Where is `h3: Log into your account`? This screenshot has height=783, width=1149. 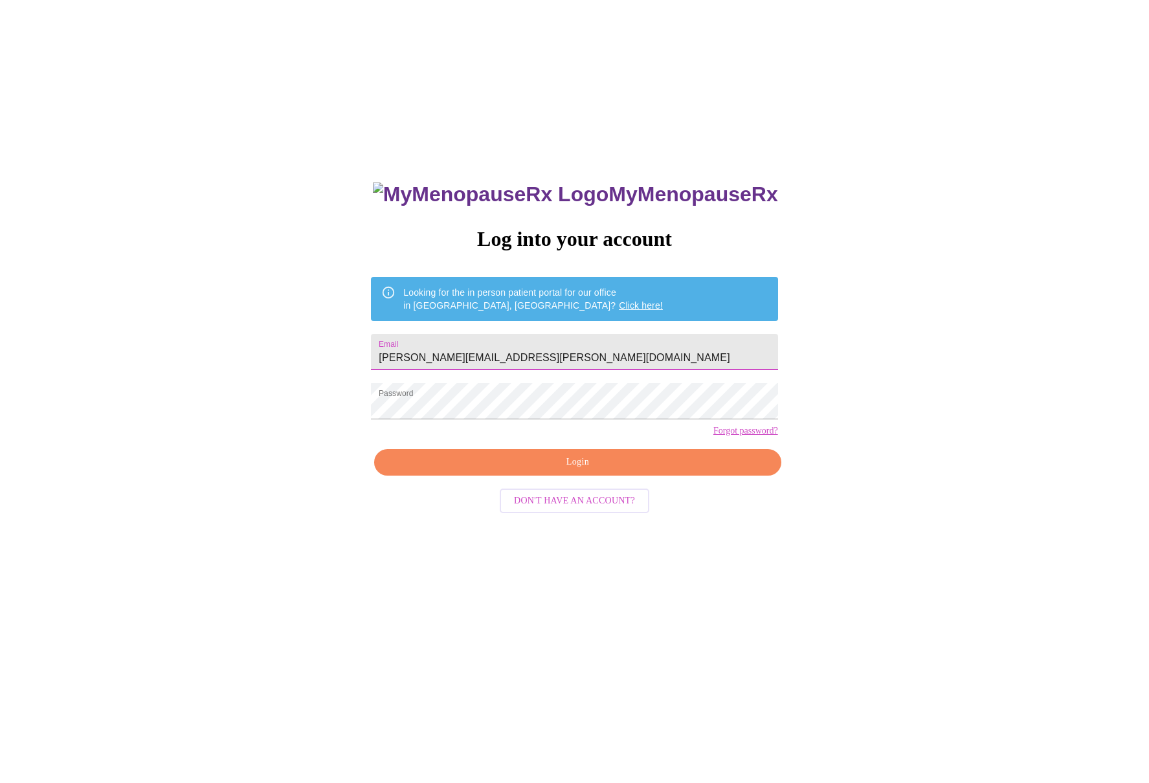 h3: Log into your account is located at coordinates (574, 239).